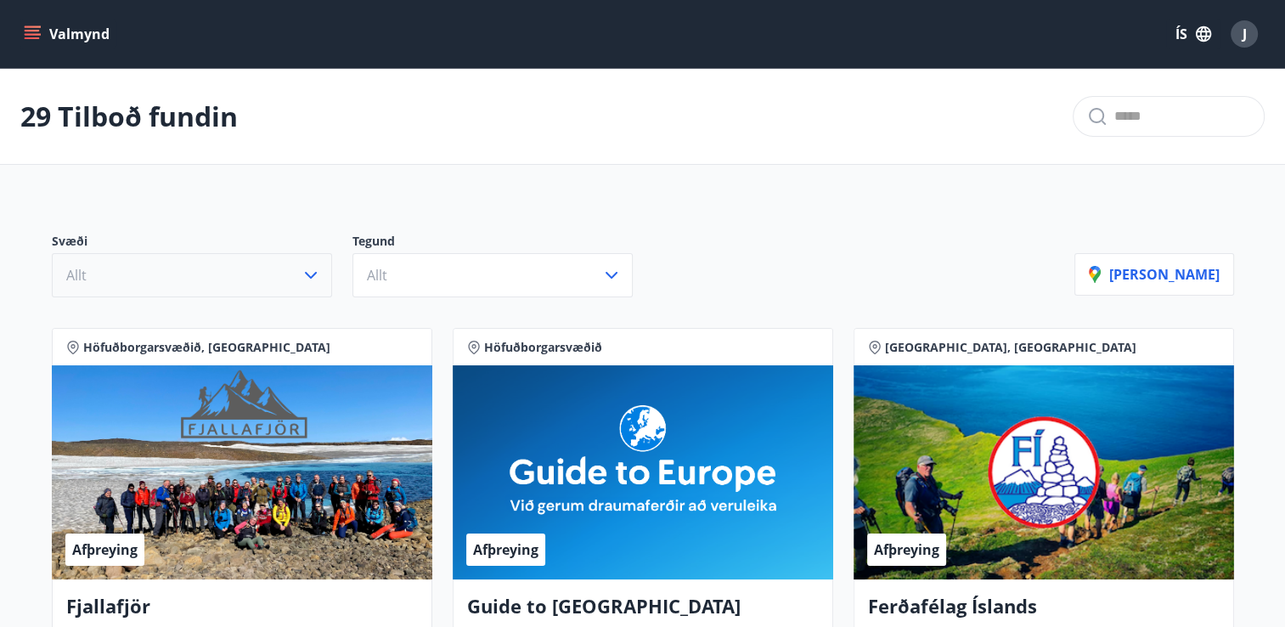 The image size is (1285, 627). What do you see at coordinates (543, 347) in the screenshot?
I see `span: Höfuðborgarsvæðið` at bounding box center [543, 347].